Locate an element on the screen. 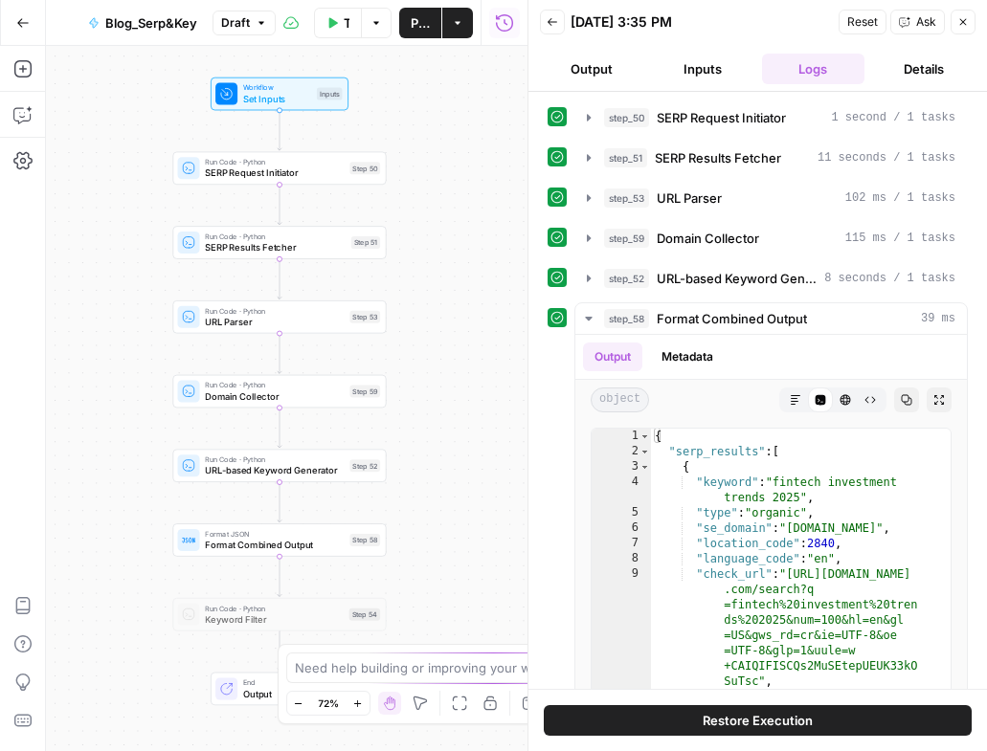 The image size is (987, 751). button: 8 seconds / 1 tasks is located at coordinates (771, 279).